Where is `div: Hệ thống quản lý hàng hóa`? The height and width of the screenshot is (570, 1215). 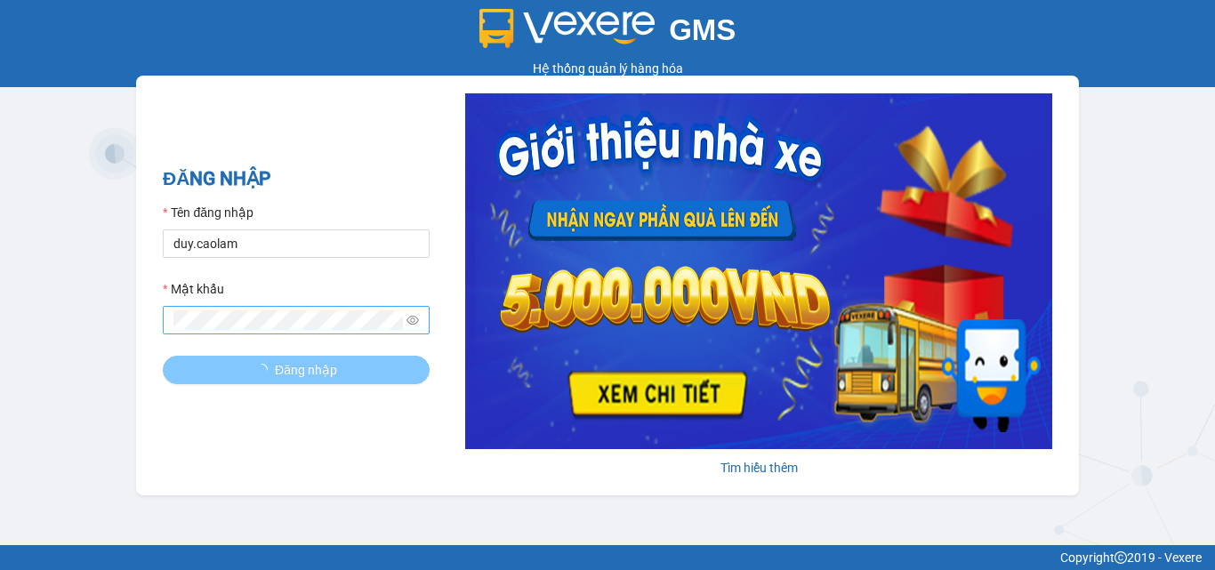 div: Hệ thống quản lý hàng hóa is located at coordinates (608, 68).